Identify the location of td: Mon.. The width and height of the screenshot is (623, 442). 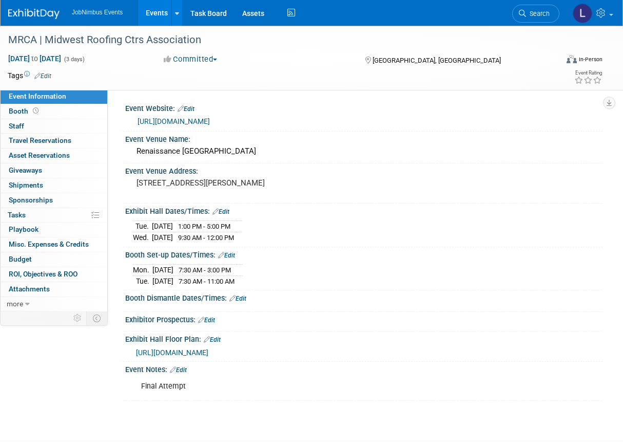
(143, 270).